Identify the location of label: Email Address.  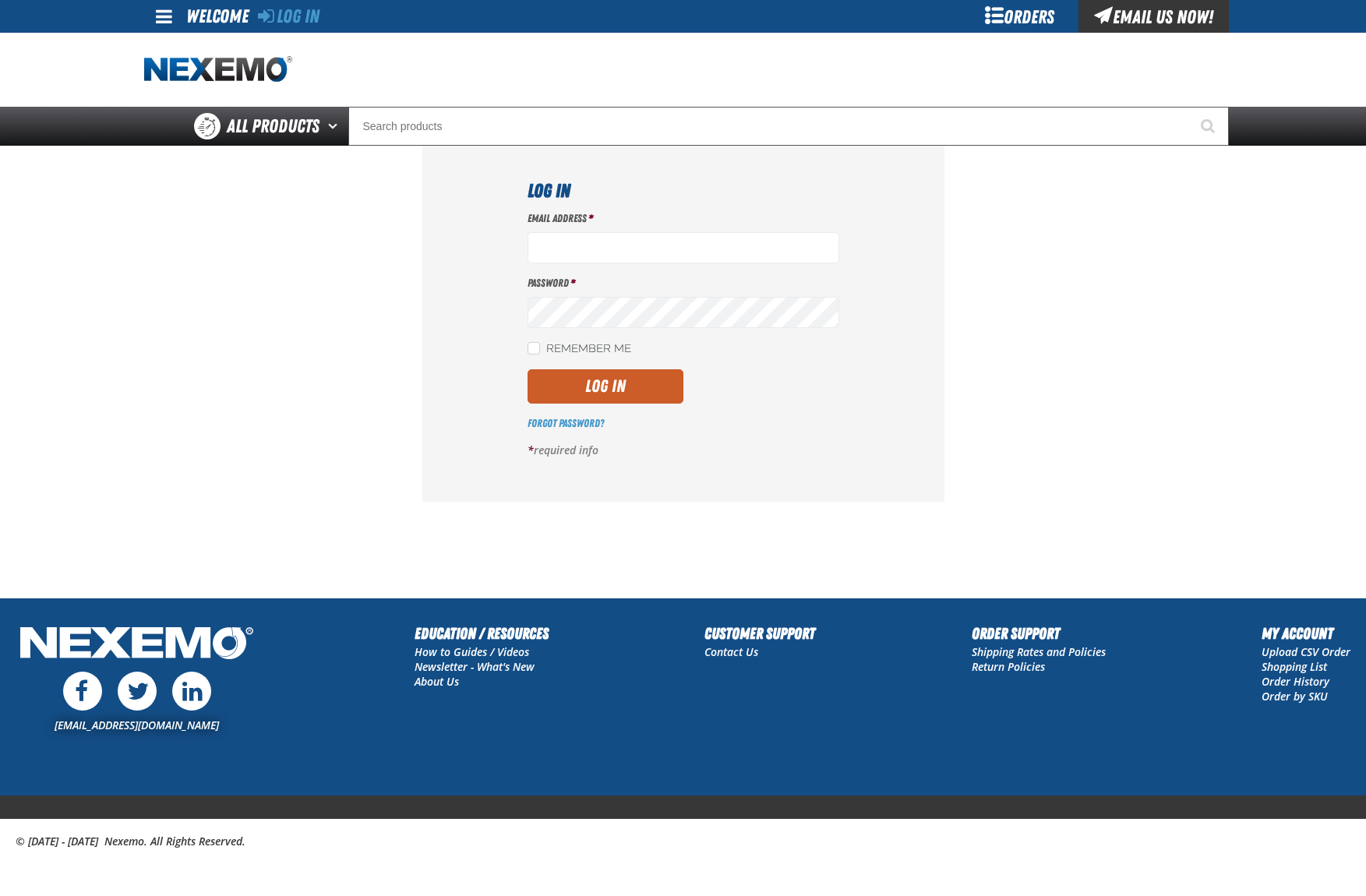
(684, 218).